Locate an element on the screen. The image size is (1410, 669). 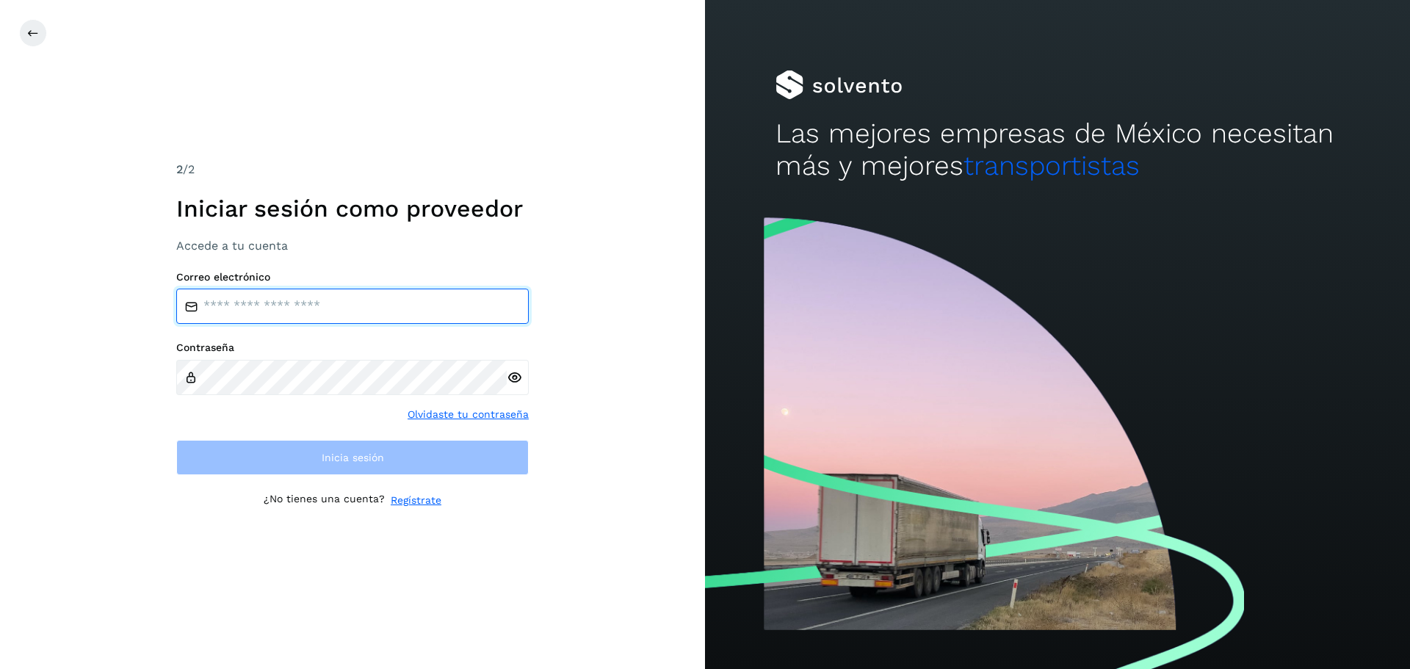
button: Inicia sesión is located at coordinates (353, 458).